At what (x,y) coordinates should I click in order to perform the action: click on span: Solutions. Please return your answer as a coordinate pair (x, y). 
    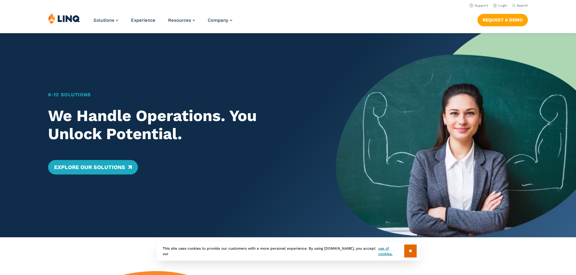
    Looking at the image, I should click on (104, 20).